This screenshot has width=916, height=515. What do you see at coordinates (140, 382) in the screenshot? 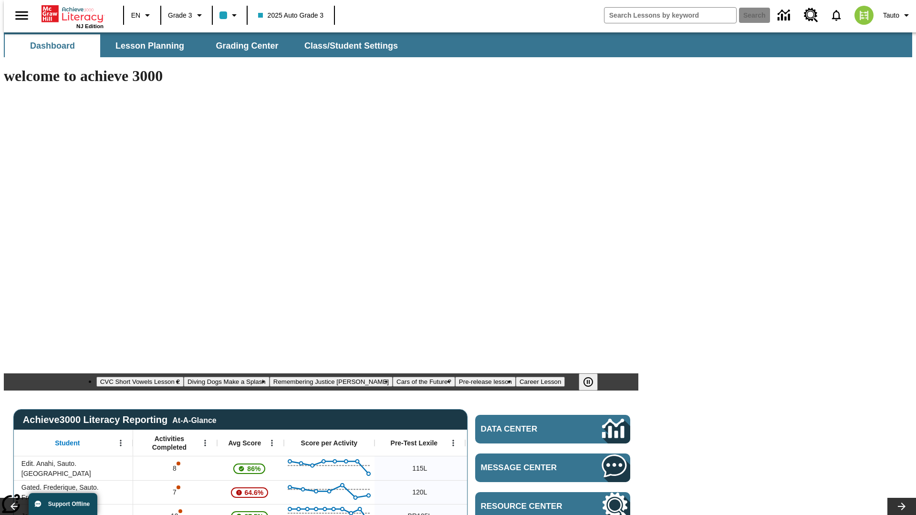
I see `button: Slide 1 CVC Short Vowels Lesson 2` at bounding box center [140, 382].